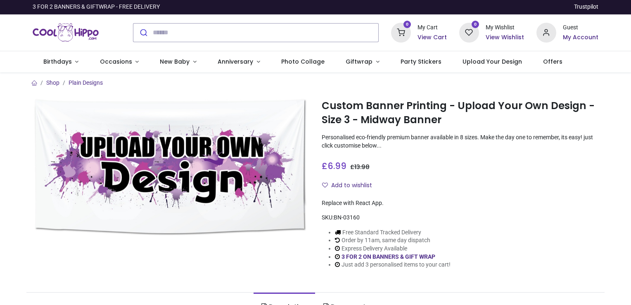  Describe the element at coordinates (61, 62) in the screenshot. I see `a: Birthdays` at that location.